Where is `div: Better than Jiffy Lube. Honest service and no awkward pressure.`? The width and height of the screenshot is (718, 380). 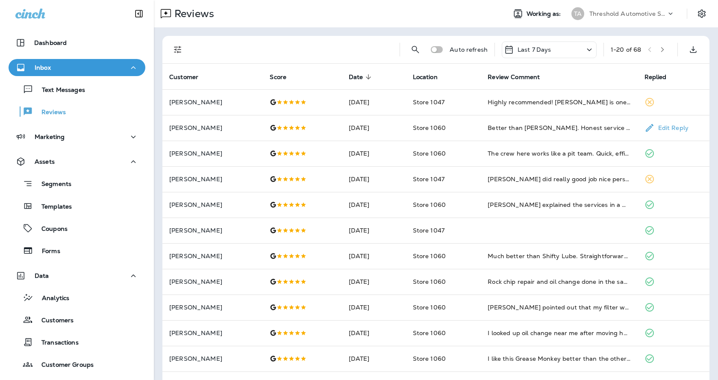 div: Better than Jiffy Lube. Honest service and no awkward pressure. is located at coordinates (559, 128).